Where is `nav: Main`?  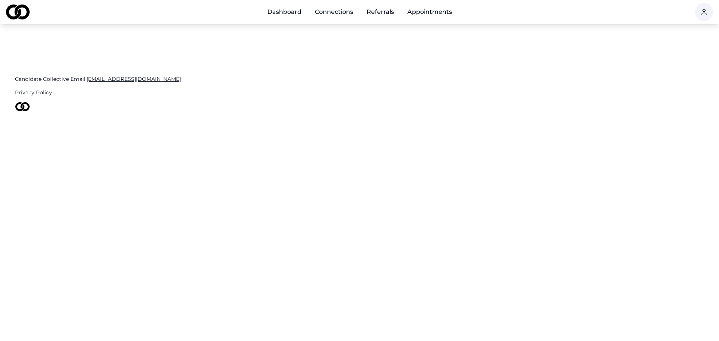
nav: Main is located at coordinates (359, 12).